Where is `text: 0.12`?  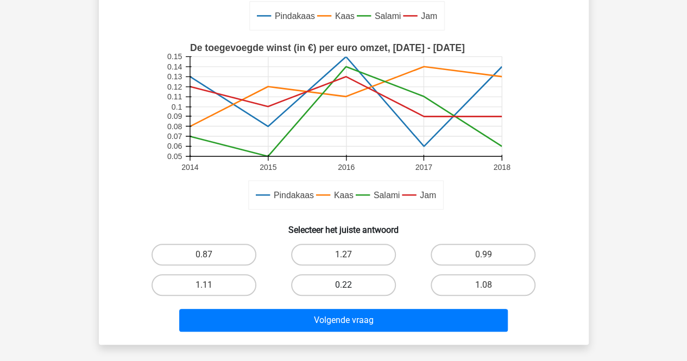 text: 0.12 is located at coordinates (174, 87).